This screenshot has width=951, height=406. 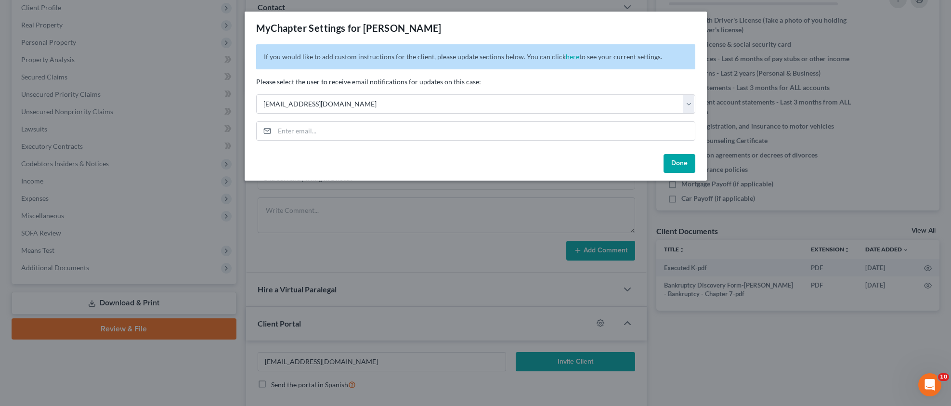 What do you see at coordinates (679, 164) in the screenshot?
I see `button: Done` at bounding box center [679, 164].